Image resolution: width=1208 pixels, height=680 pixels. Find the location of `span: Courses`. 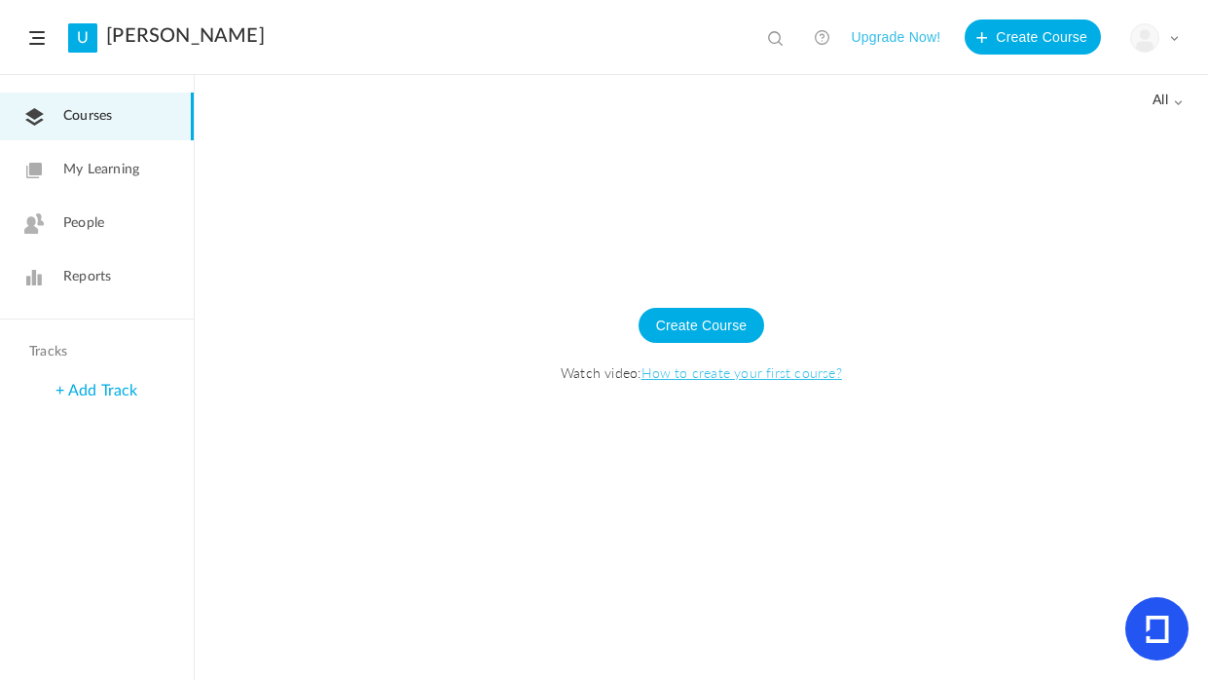

span: Courses is located at coordinates (88, 116).